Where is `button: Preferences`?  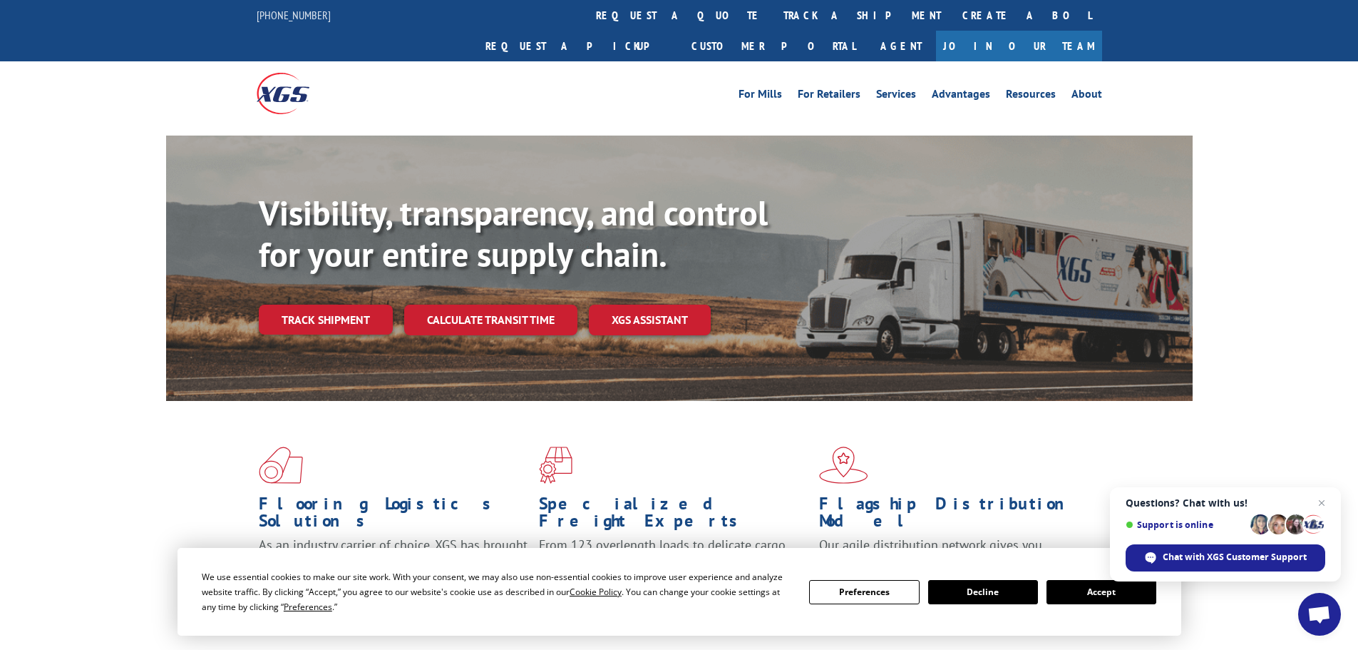
button: Preferences is located at coordinates (864, 592).